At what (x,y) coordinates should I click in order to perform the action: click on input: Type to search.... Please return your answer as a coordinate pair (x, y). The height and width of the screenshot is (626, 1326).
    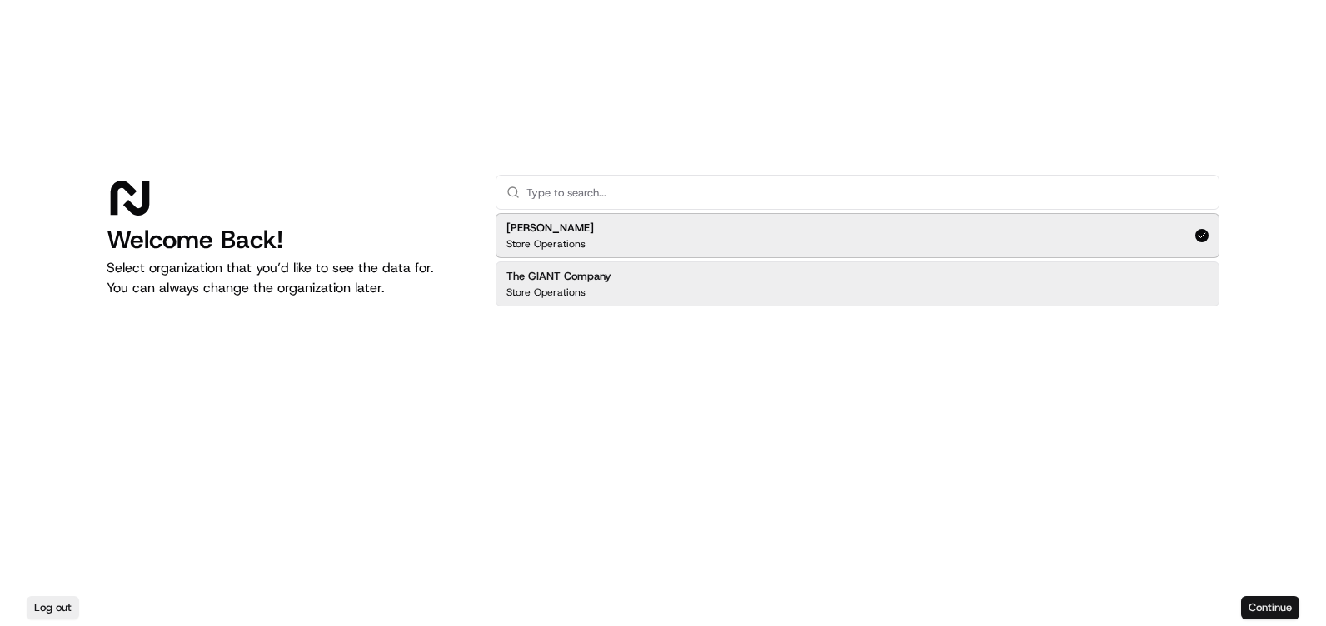
    Looking at the image, I should click on (867, 192).